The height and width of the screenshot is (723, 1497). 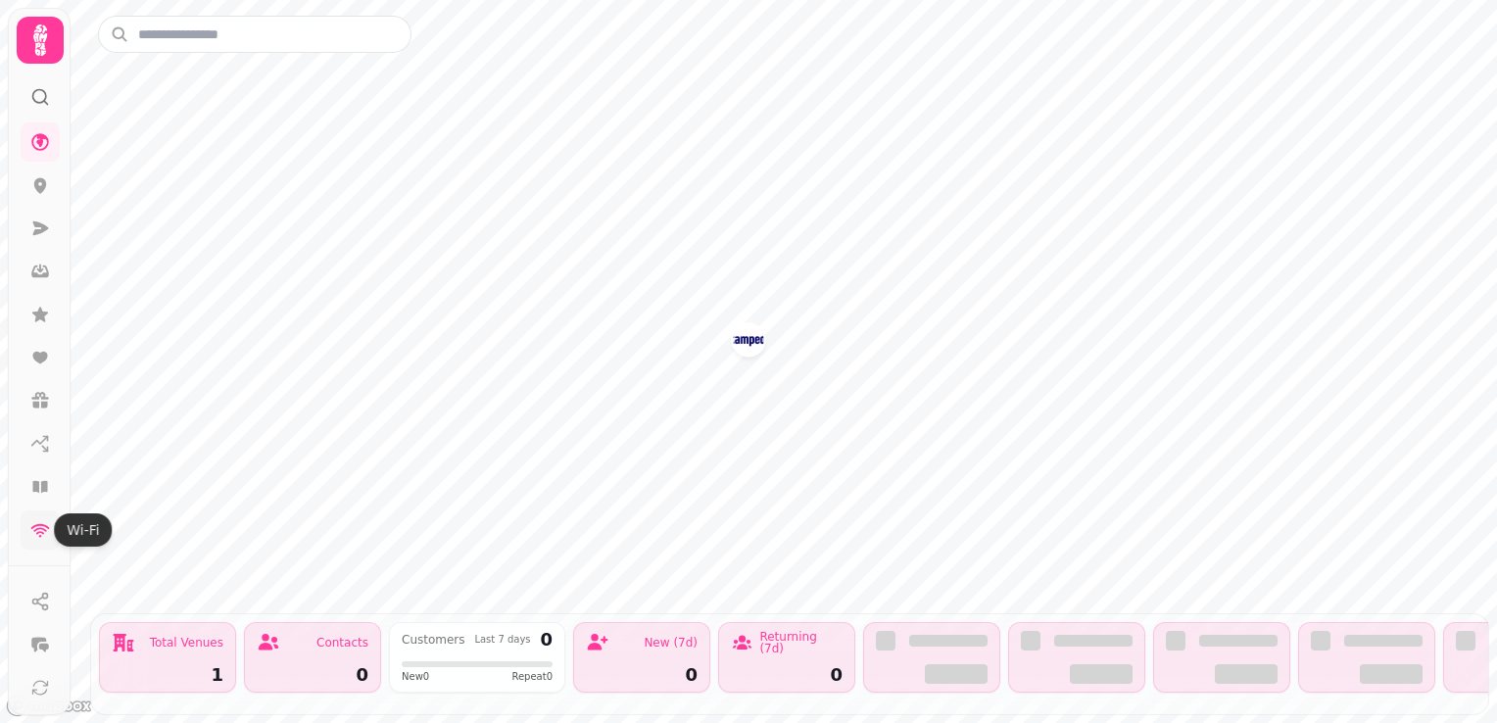 What do you see at coordinates (670, 643) in the screenshot?
I see `div: New (7d)` at bounding box center [670, 643].